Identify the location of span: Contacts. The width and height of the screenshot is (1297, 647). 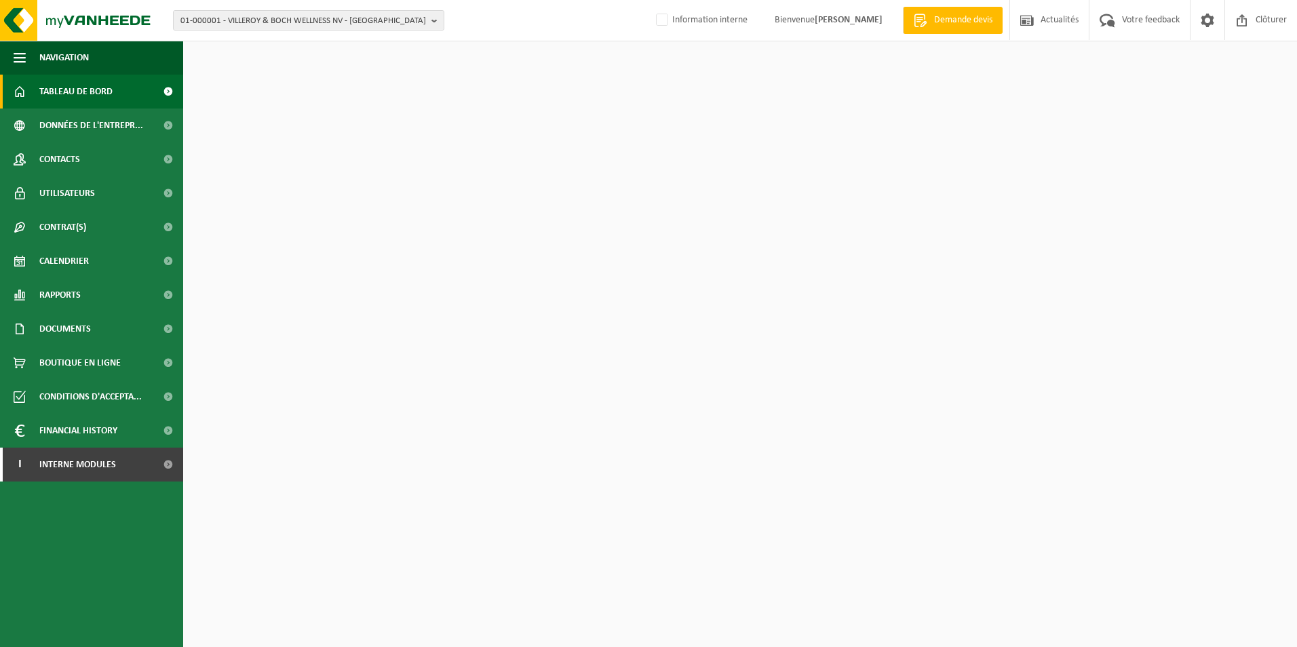
(60, 159).